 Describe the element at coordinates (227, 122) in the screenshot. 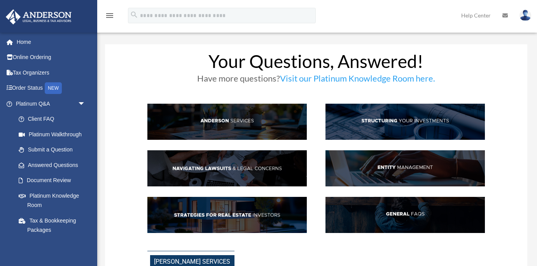

I see `img: AndServ_hdr` at that location.